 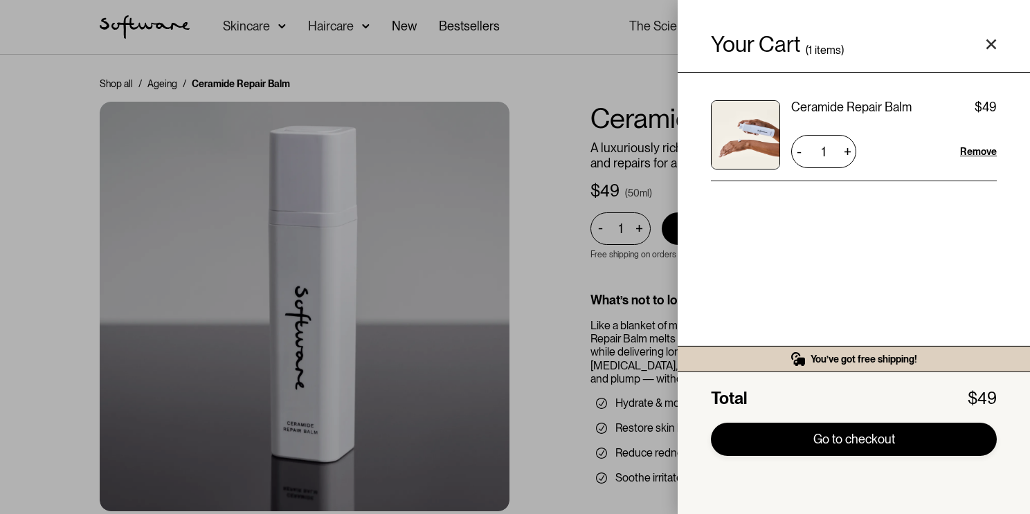 I want to click on h4: Your Cart, so click(x=755, y=44).